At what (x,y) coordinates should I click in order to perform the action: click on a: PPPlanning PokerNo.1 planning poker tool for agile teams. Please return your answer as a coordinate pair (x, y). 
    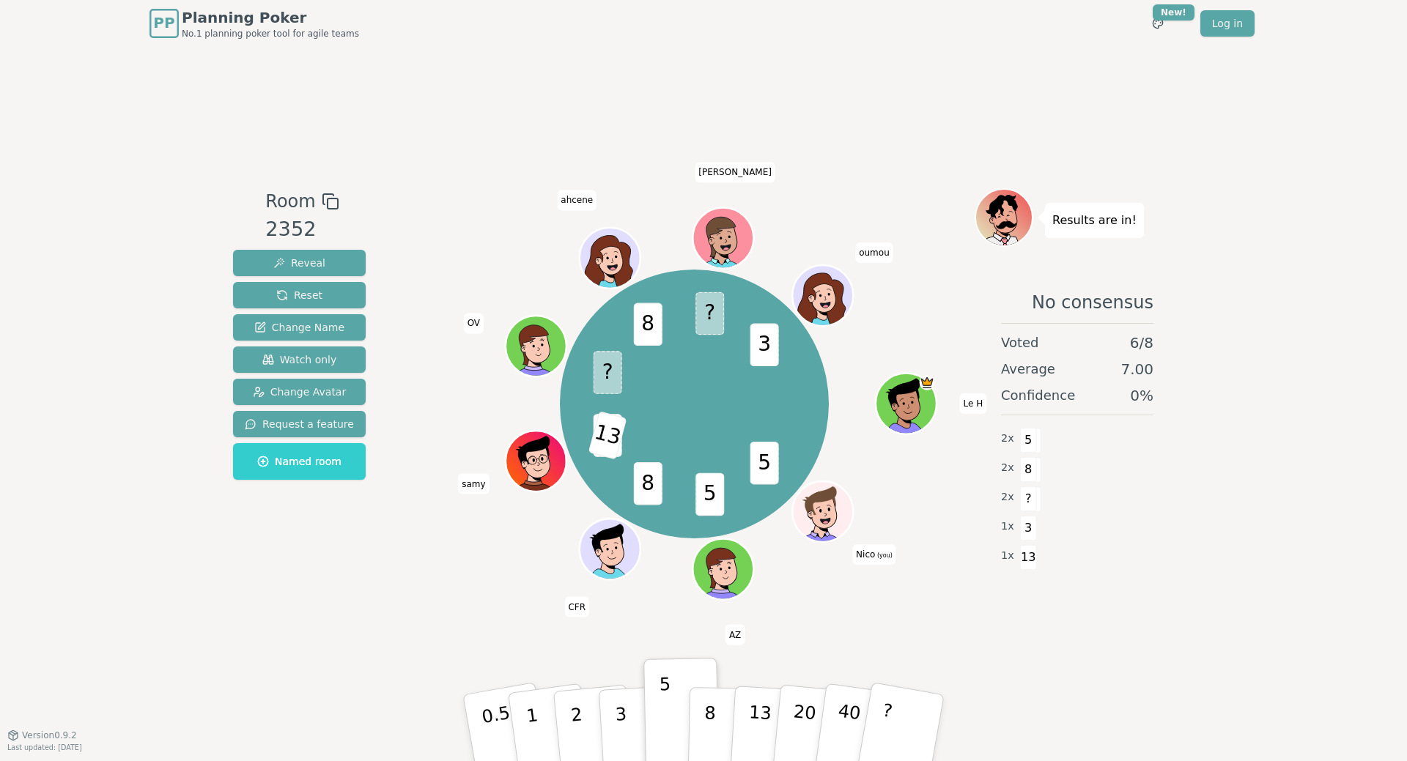
    Looking at the image, I should click on (256, 23).